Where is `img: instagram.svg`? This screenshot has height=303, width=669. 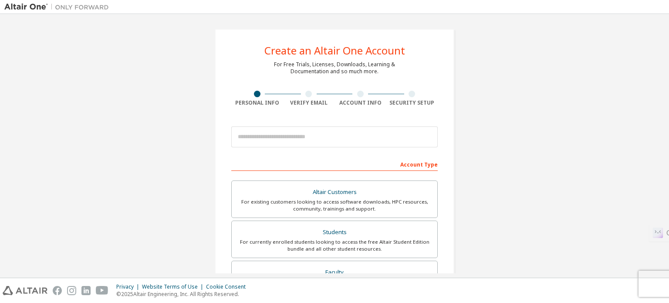 img: instagram.svg is located at coordinates (71, 290).